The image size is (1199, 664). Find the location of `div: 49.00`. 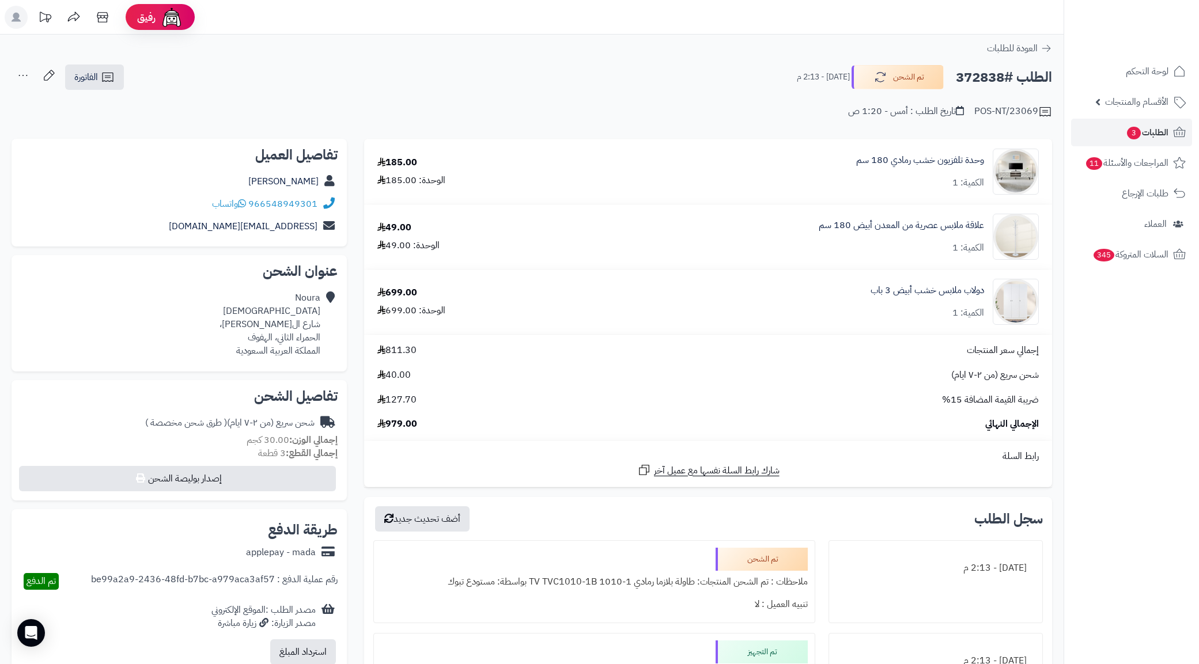

div: 49.00 is located at coordinates (394, 228).